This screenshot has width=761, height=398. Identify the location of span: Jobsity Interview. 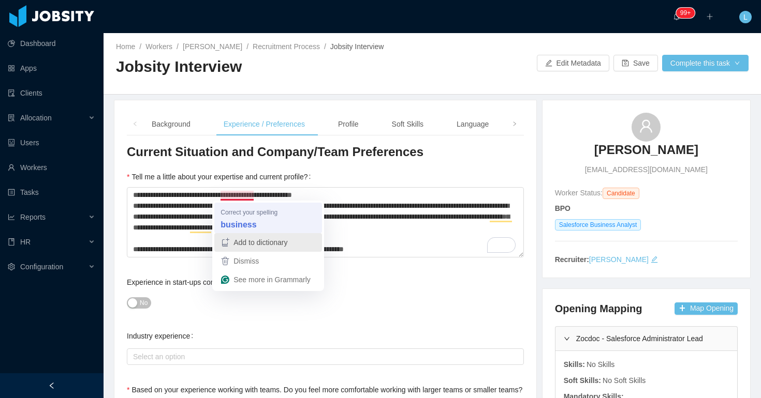
(356, 47).